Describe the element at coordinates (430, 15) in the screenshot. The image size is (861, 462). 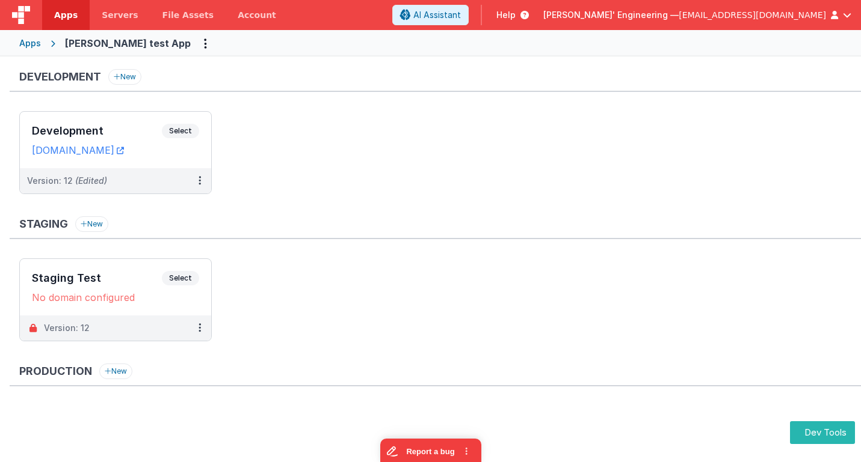
I see `button: AI Assistant` at that location.